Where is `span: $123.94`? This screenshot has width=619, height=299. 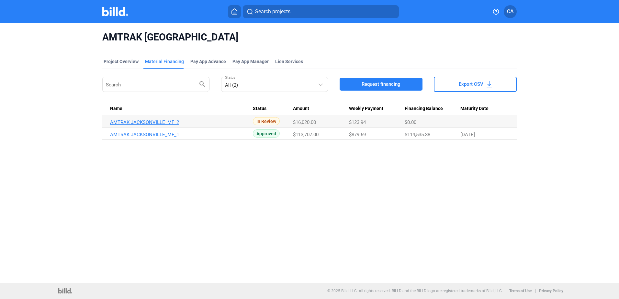
span: $123.94 is located at coordinates (358, 122).